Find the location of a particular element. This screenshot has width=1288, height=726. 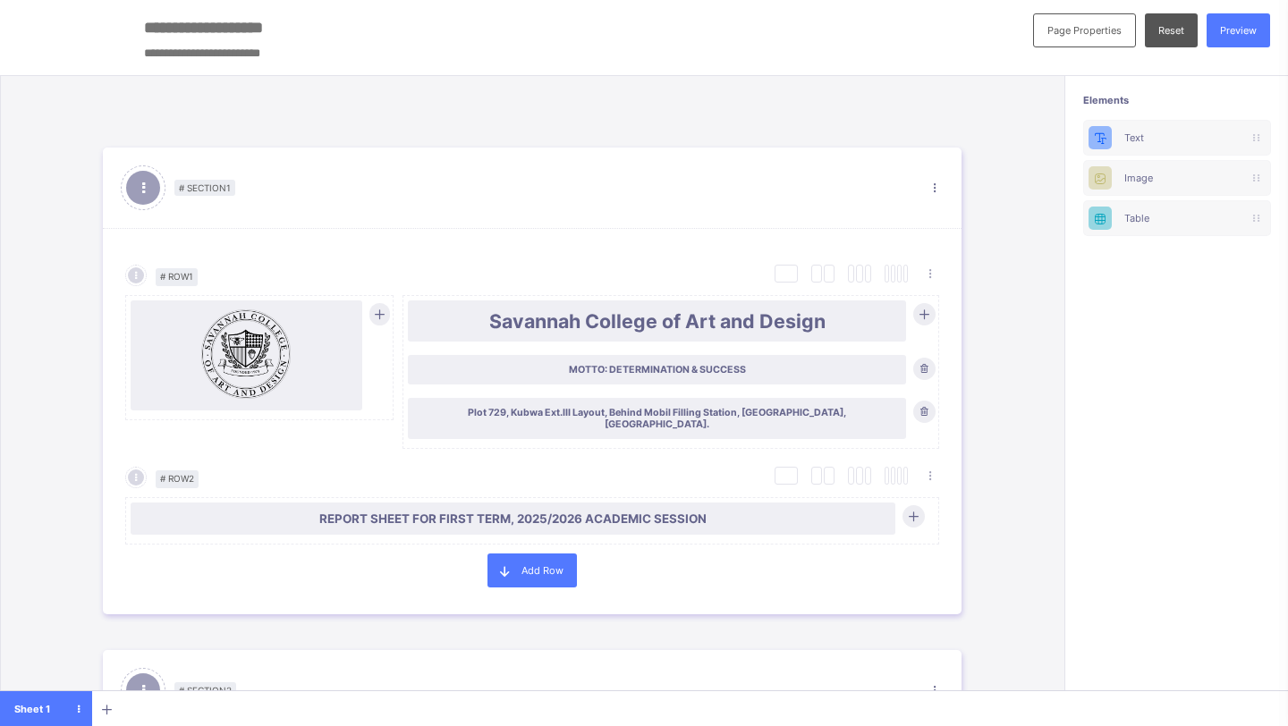

span: Preview is located at coordinates (1237, 30).